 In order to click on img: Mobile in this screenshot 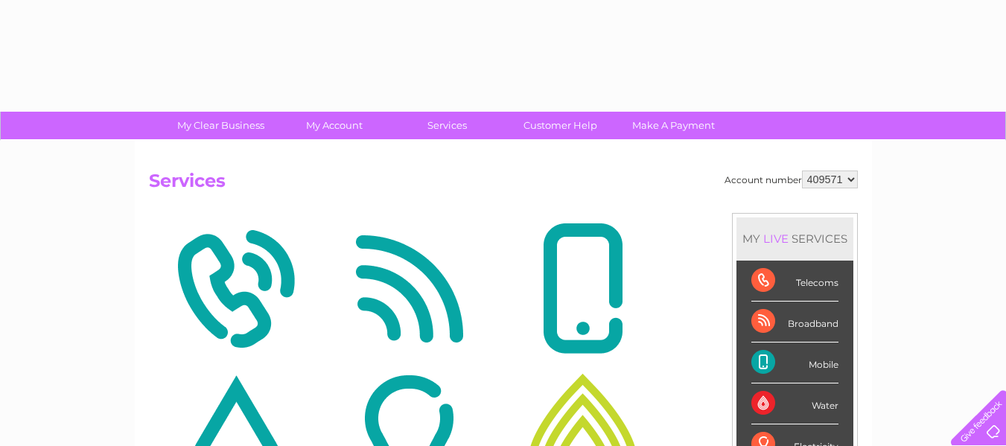, I will do `click(582, 289)`.